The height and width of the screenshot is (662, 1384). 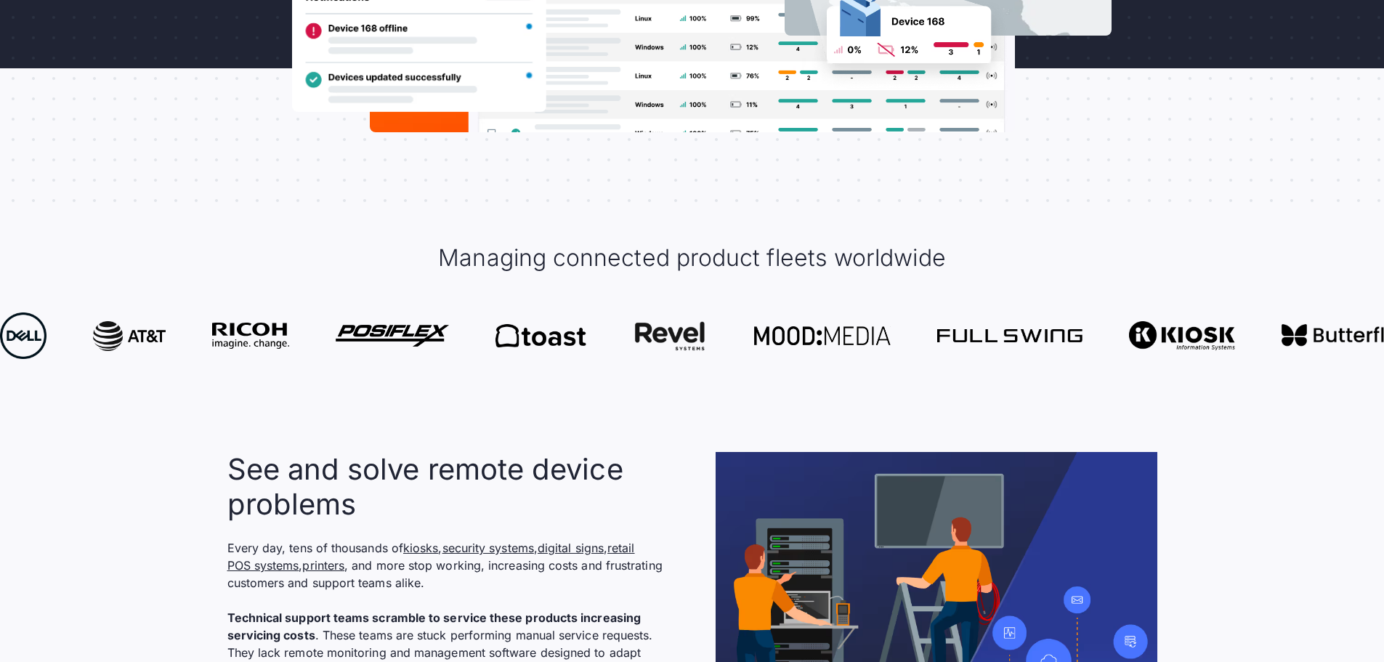 I want to click on img: Canopy works with Toast, so click(x=539, y=336).